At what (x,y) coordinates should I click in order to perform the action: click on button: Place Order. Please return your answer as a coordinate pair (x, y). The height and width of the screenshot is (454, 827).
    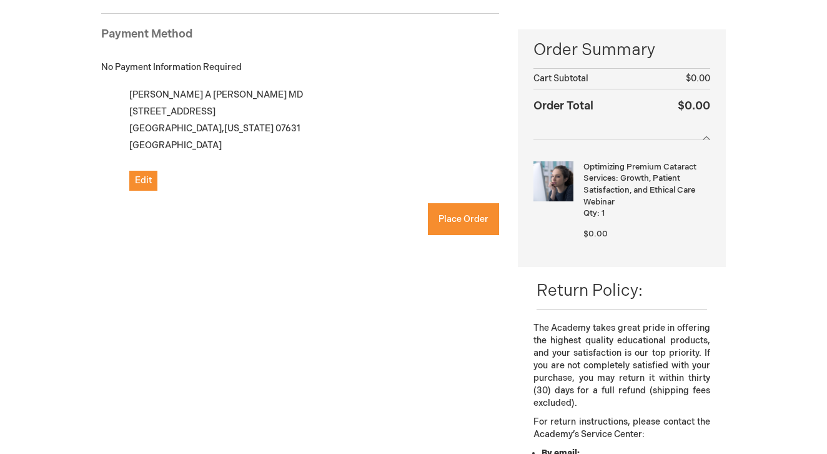
    Looking at the image, I should click on (464, 219).